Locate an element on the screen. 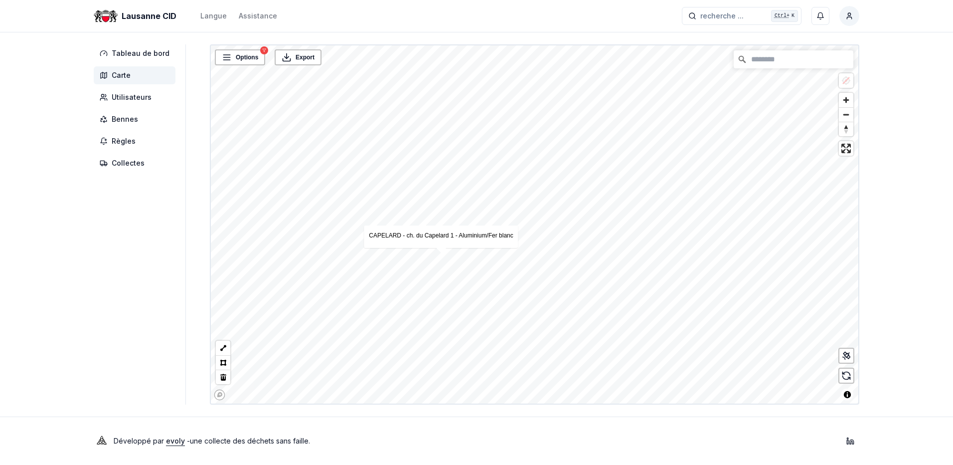  a: Utilisateurs is located at coordinates (137, 97).